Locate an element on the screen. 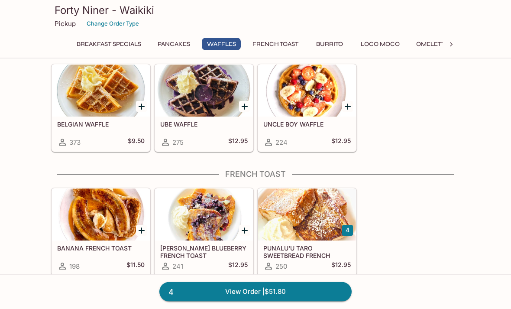 The image size is (511, 309). h3: Forty Niner - Waikiki is located at coordinates (256, 10).